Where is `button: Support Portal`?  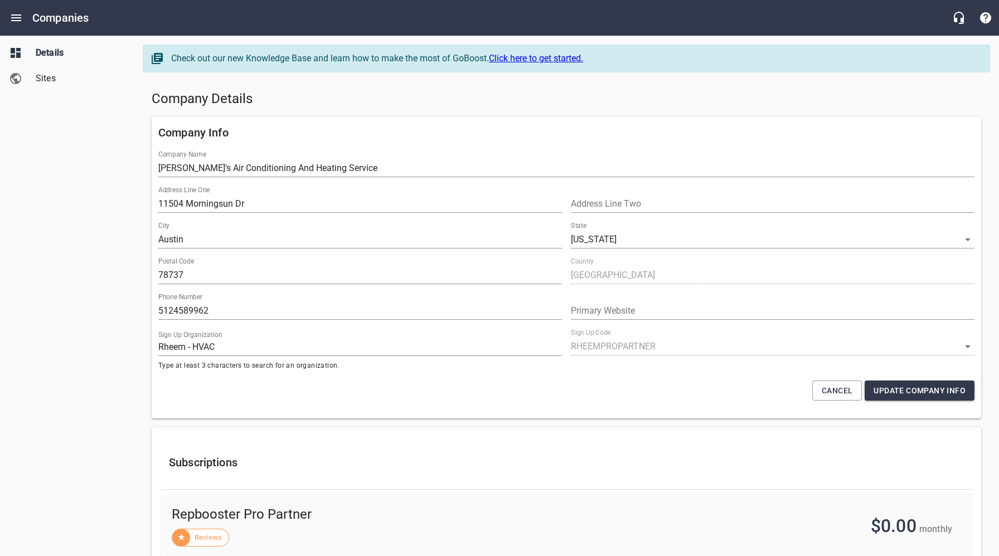 button: Support Portal is located at coordinates (986, 18).